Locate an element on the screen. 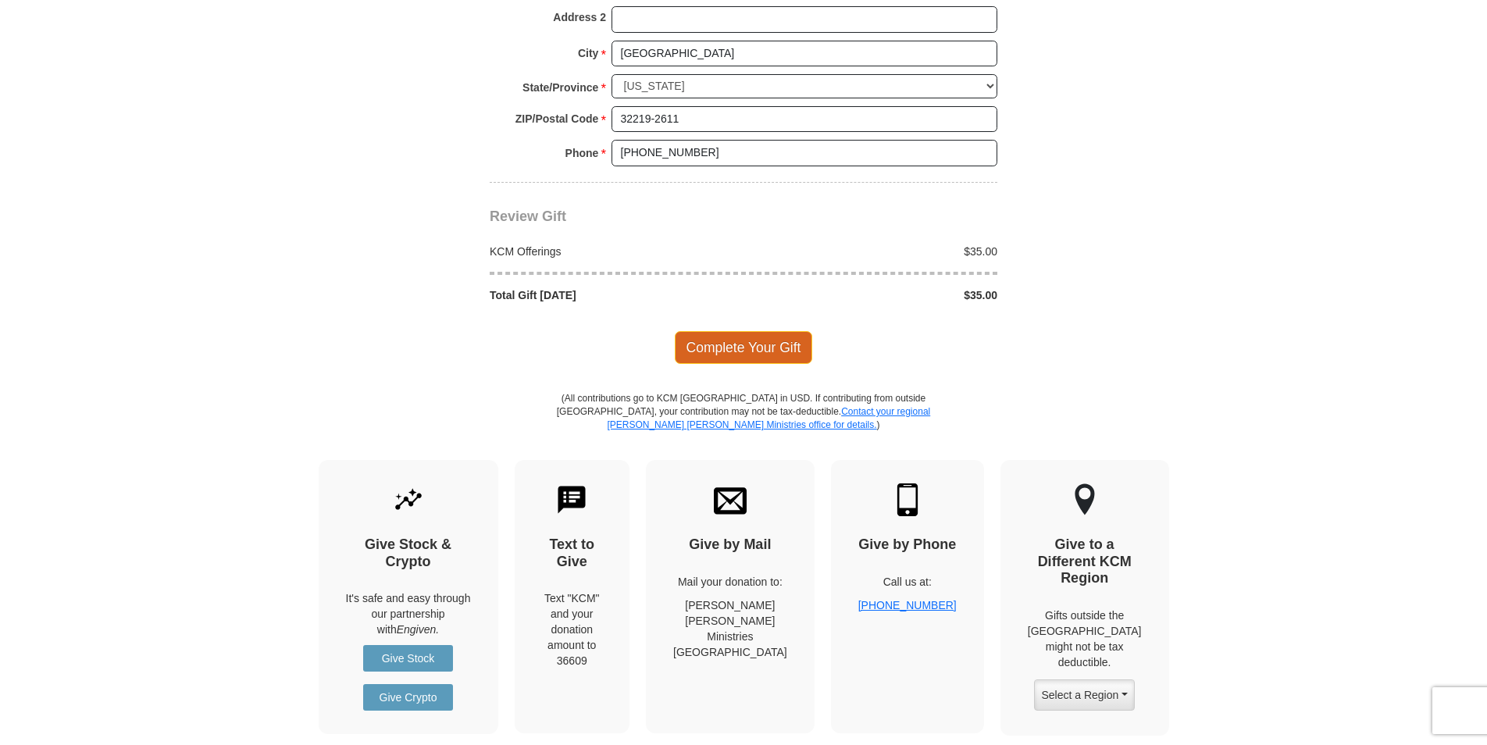  img: other-region is located at coordinates (1084, 500).